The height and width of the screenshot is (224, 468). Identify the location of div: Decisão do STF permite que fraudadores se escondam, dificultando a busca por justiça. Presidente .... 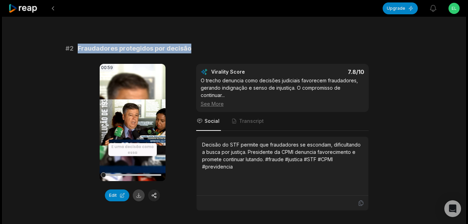
(282, 155).